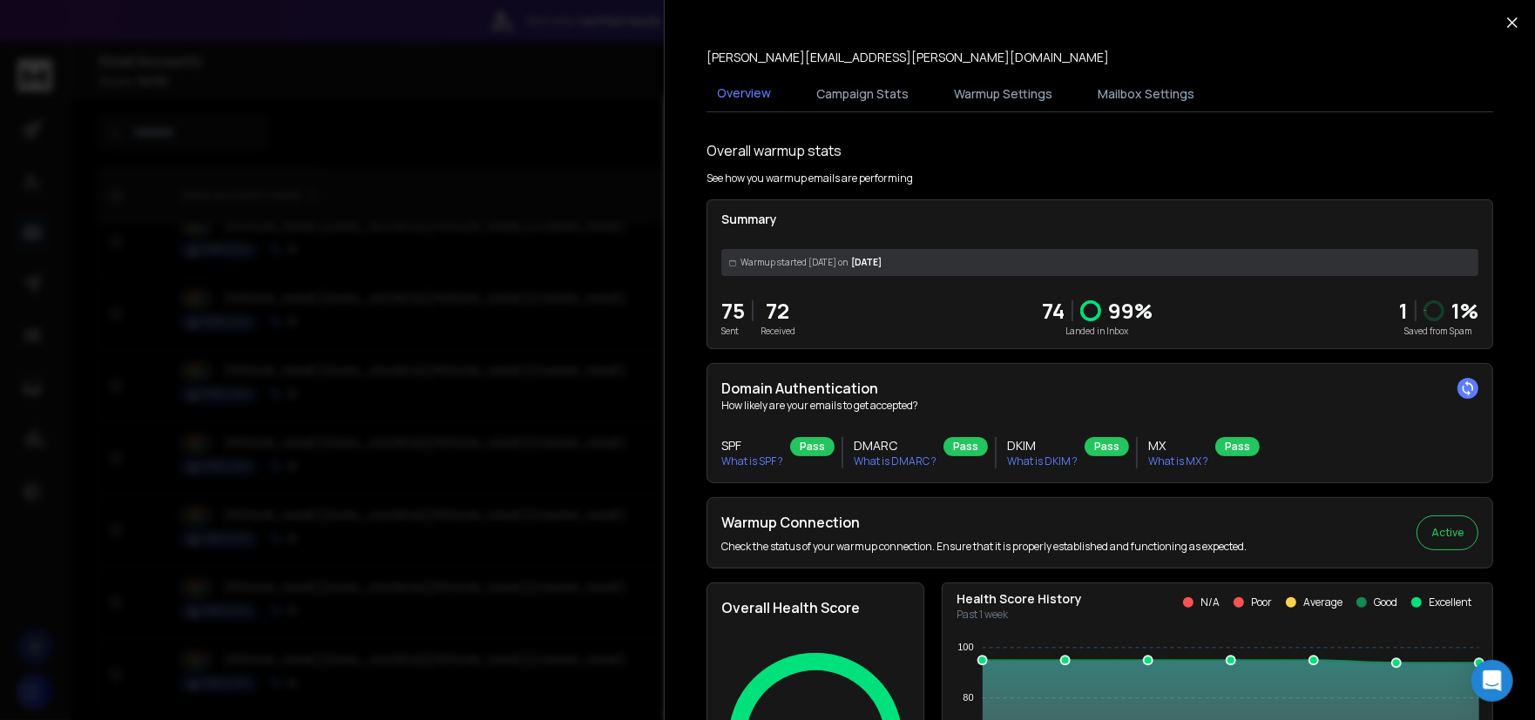 The image size is (1535, 720). I want to click on h2: Overall Health Score, so click(815, 608).